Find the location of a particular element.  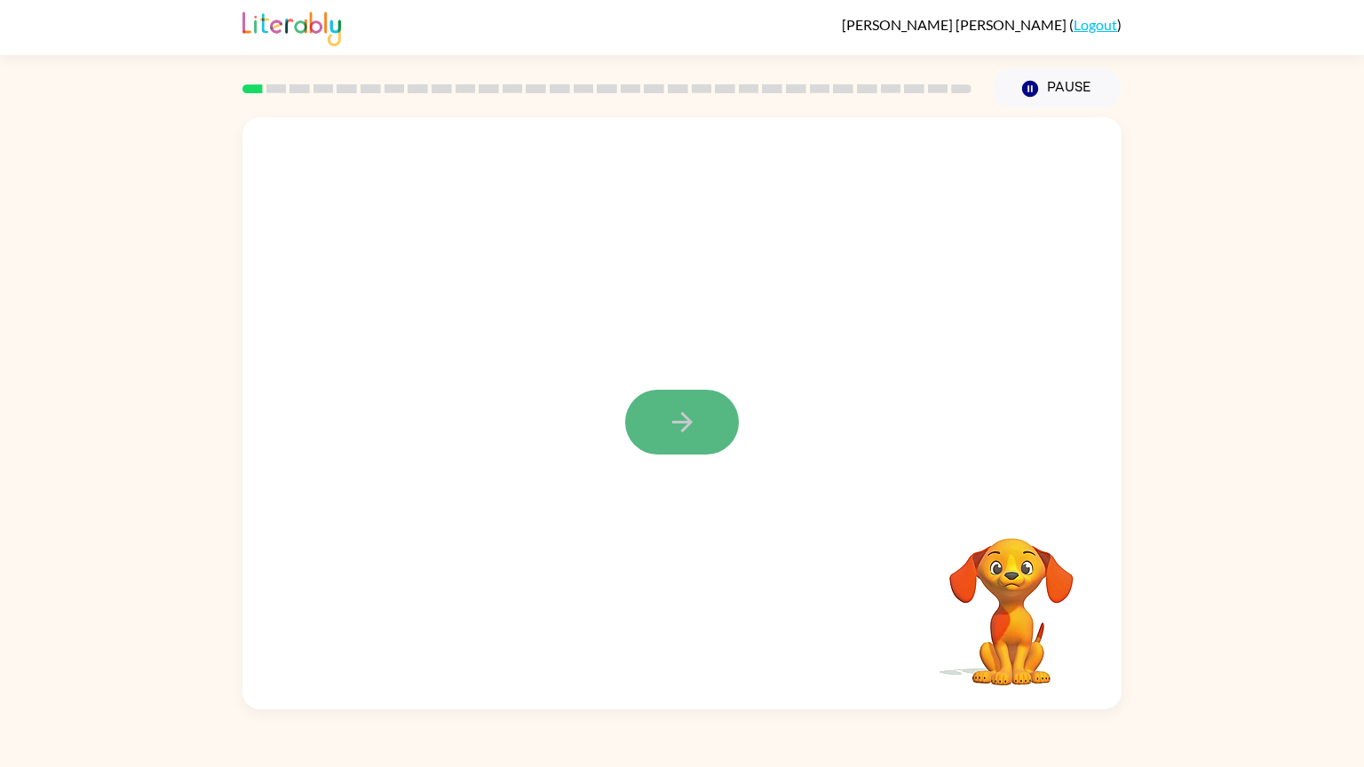

img: Literably is located at coordinates (291, 27).